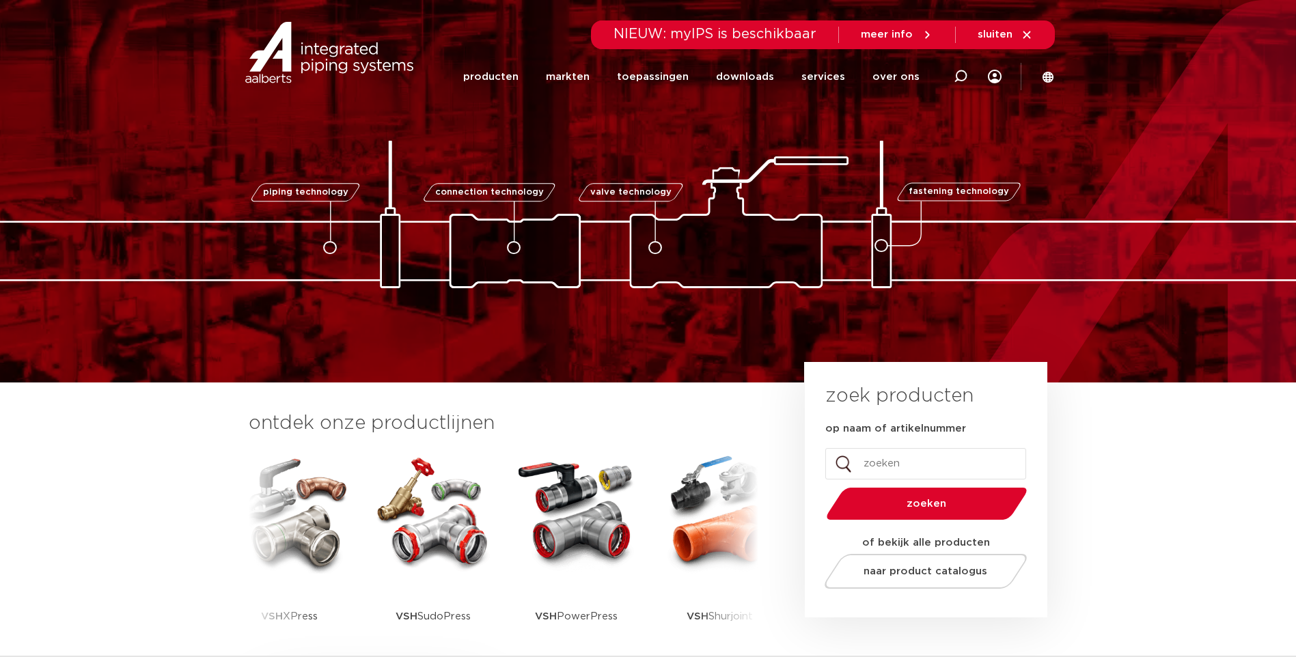 The height and width of the screenshot is (657, 1296). What do you see at coordinates (488, 192) in the screenshot?
I see `span: connection technology` at bounding box center [488, 192].